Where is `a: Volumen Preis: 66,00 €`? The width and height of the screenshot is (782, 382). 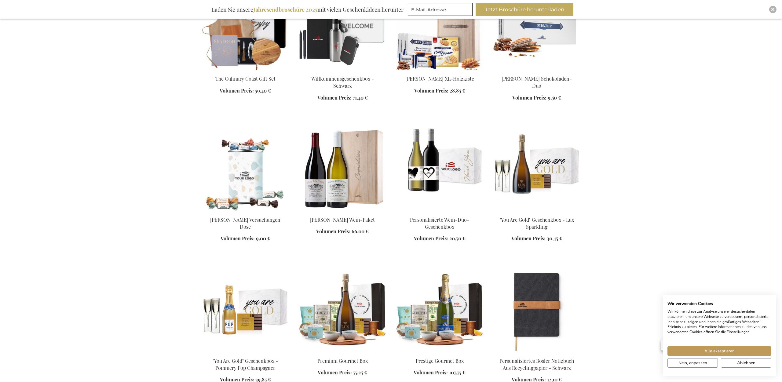 a: Volumen Preis: 66,00 € is located at coordinates (342, 232).